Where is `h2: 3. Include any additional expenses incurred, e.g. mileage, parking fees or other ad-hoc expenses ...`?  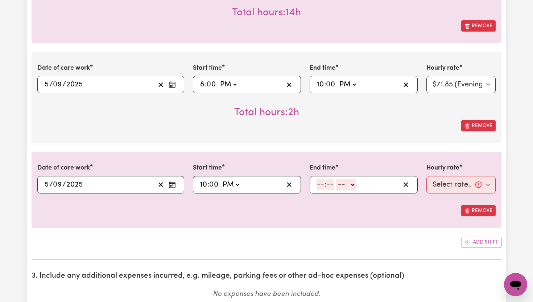 h2: 3. Include any additional expenses incurred, e.g. mileage, parking fees or other ad-hoc expenses ... is located at coordinates (267, 276).